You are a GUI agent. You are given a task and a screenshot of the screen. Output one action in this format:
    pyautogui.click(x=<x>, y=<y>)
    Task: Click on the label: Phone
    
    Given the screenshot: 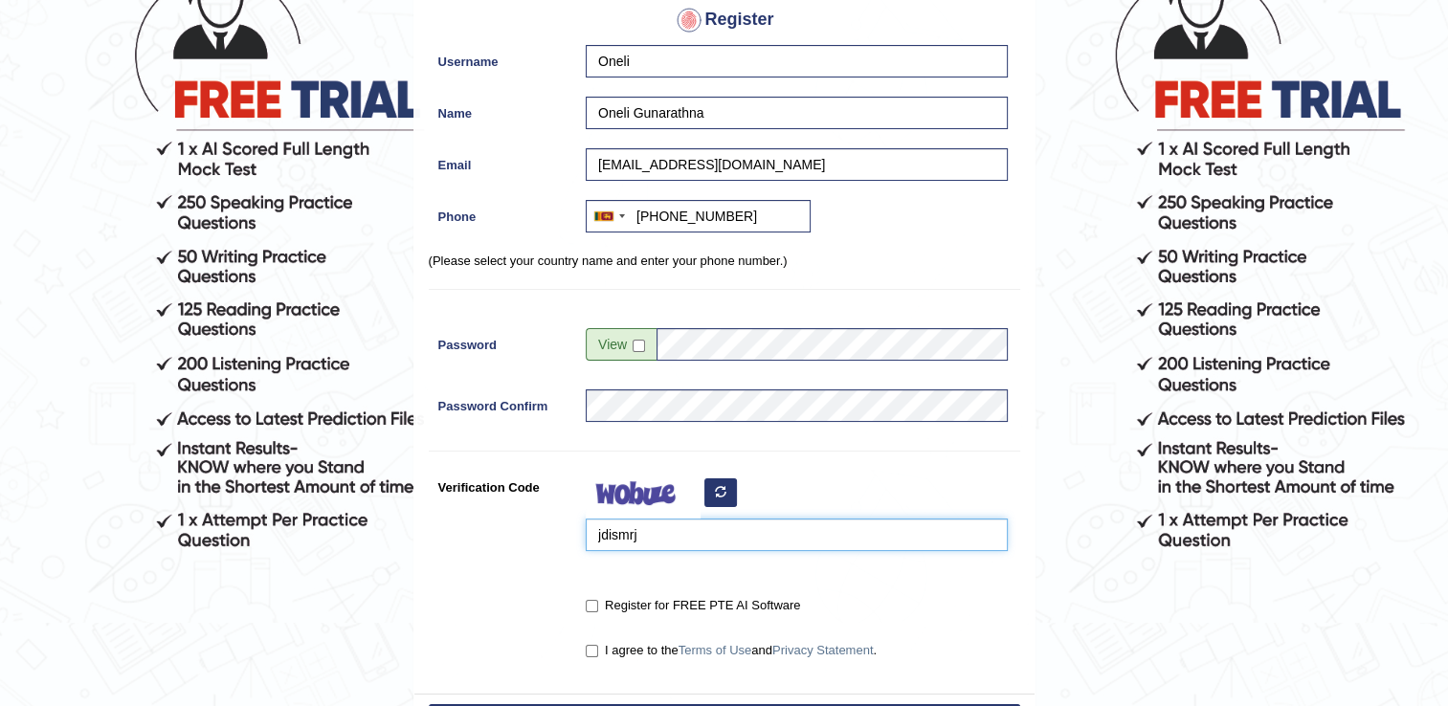 What is the action you would take?
    pyautogui.click(x=502, y=212)
    